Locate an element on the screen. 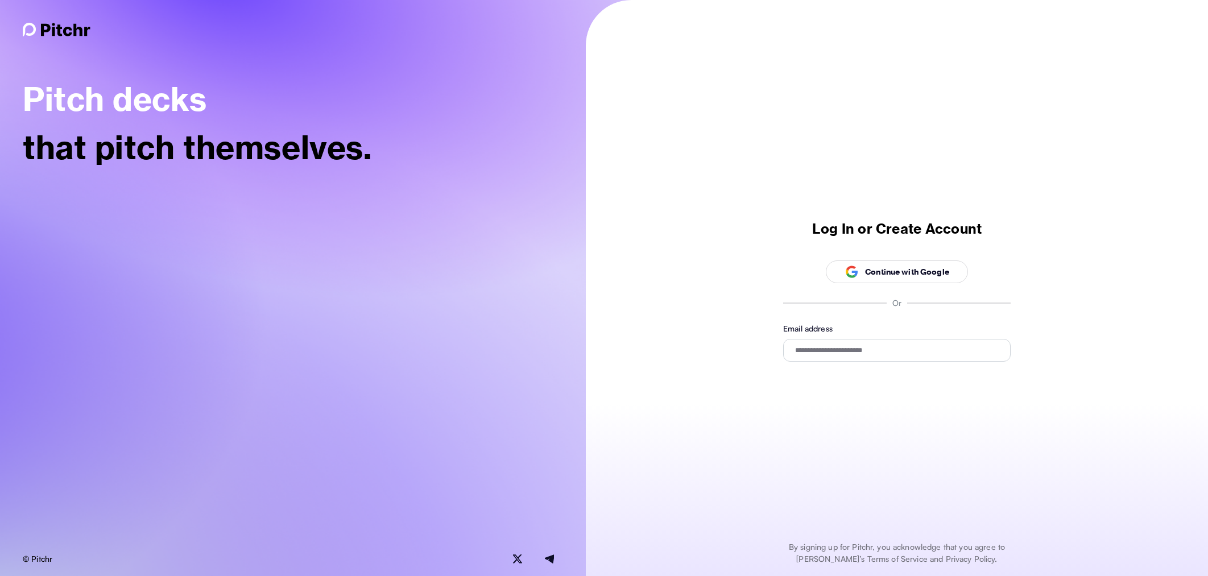 The image size is (1208, 576). img: Pitchr logo is located at coordinates (56, 30).